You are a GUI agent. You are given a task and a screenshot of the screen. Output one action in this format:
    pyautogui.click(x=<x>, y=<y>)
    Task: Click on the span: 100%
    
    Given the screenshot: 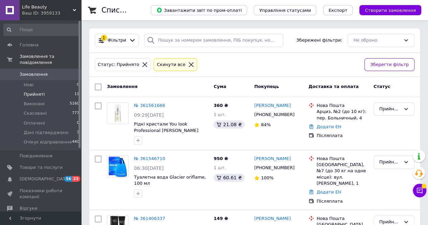 What is the action you would take?
    pyautogui.click(x=267, y=177)
    